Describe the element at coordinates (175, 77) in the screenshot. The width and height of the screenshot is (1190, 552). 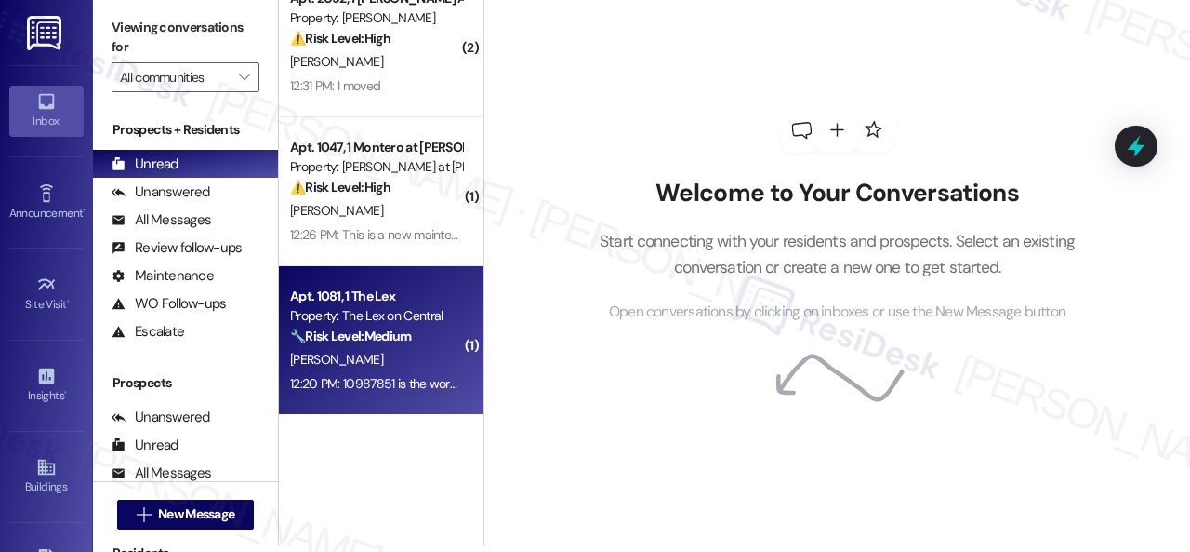
I see `input: All communities` at that location.